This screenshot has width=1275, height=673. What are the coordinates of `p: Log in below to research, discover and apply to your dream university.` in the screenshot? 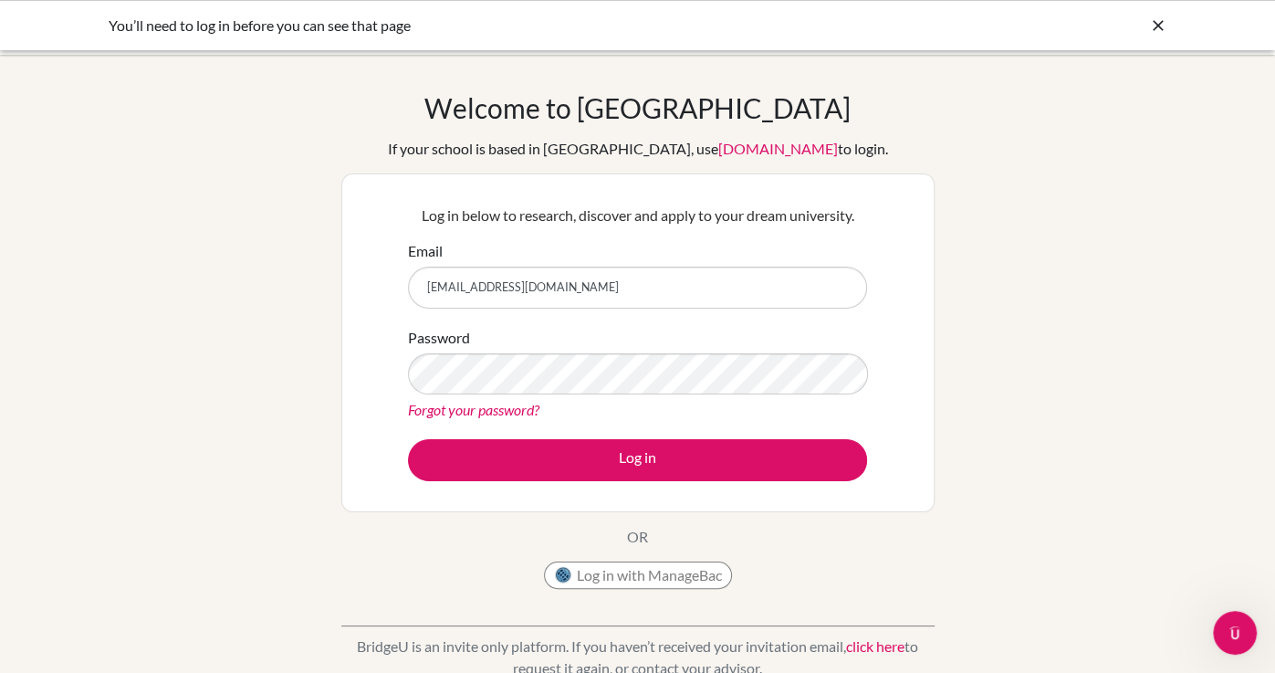 It's located at (637, 215).